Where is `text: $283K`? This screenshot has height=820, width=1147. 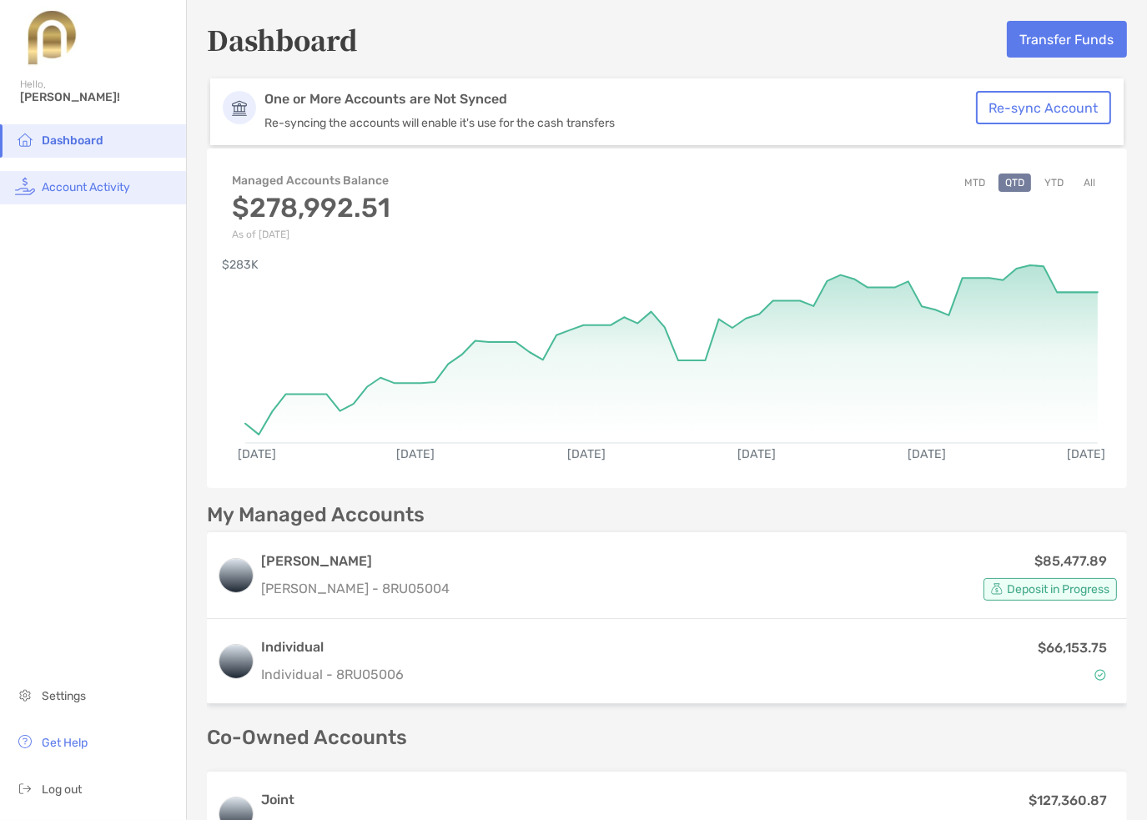
text: $283K is located at coordinates (240, 265).